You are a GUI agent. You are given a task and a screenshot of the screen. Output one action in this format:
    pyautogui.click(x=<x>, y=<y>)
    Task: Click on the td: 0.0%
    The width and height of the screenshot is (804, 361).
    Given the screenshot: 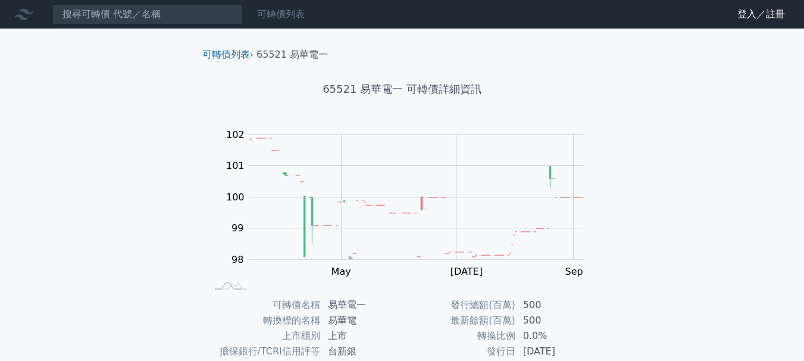 What is the action you would take?
    pyautogui.click(x=556, y=336)
    